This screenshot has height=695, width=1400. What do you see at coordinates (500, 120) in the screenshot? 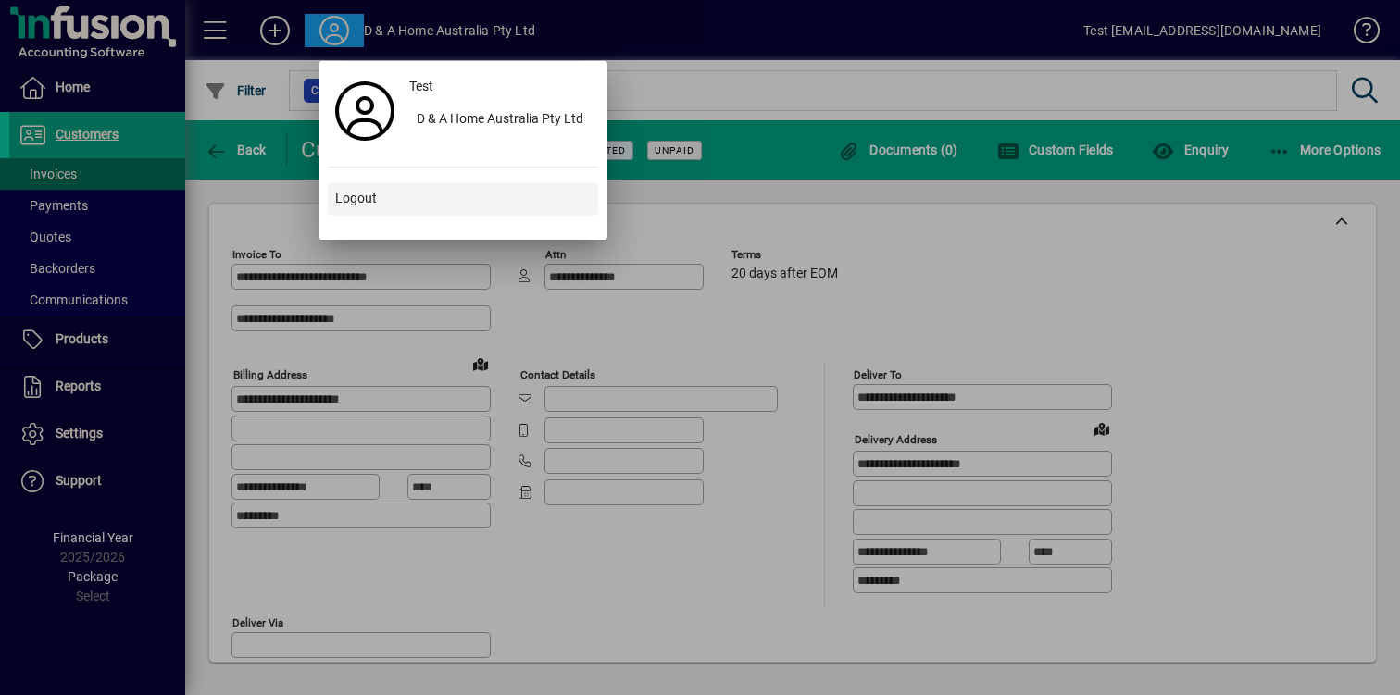
I see `button: D & A Home Australia Pty Ltd` at bounding box center [500, 120].